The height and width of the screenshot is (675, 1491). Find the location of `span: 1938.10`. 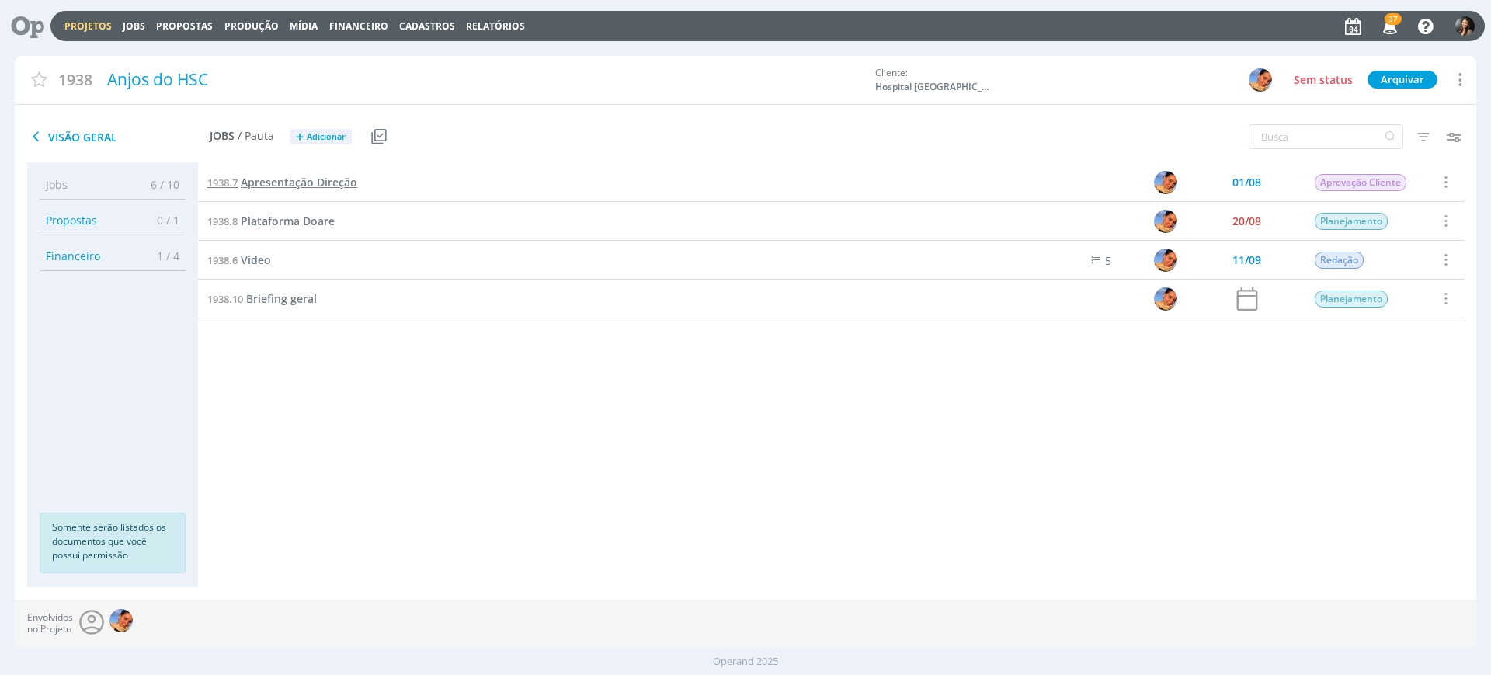

span: 1938.10 is located at coordinates (225, 299).